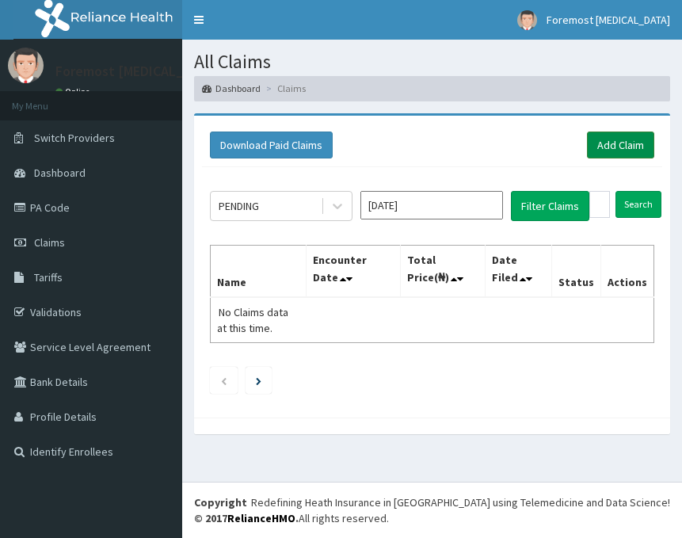  I want to click on span: Tariffs, so click(48, 277).